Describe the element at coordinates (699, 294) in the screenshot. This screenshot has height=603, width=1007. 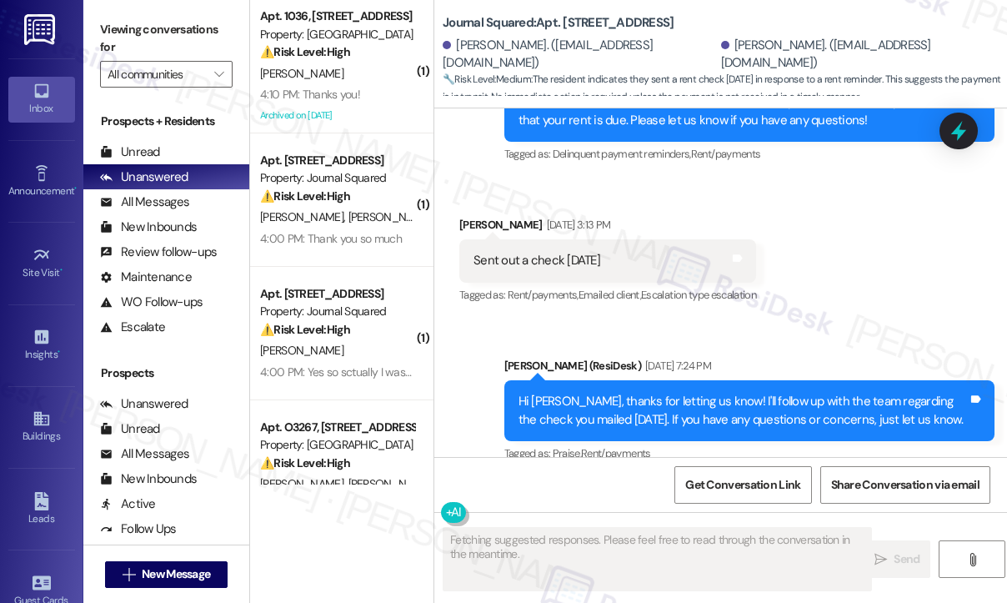
I see `span: Escalation type escalation` at that location.